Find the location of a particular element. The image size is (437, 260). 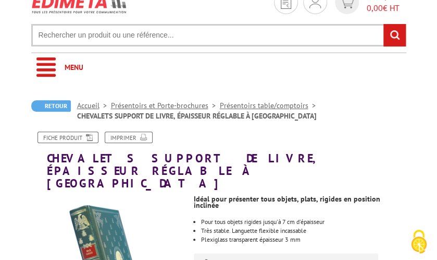

button: Cookies (fenêtre modale) is located at coordinates (419, 242).